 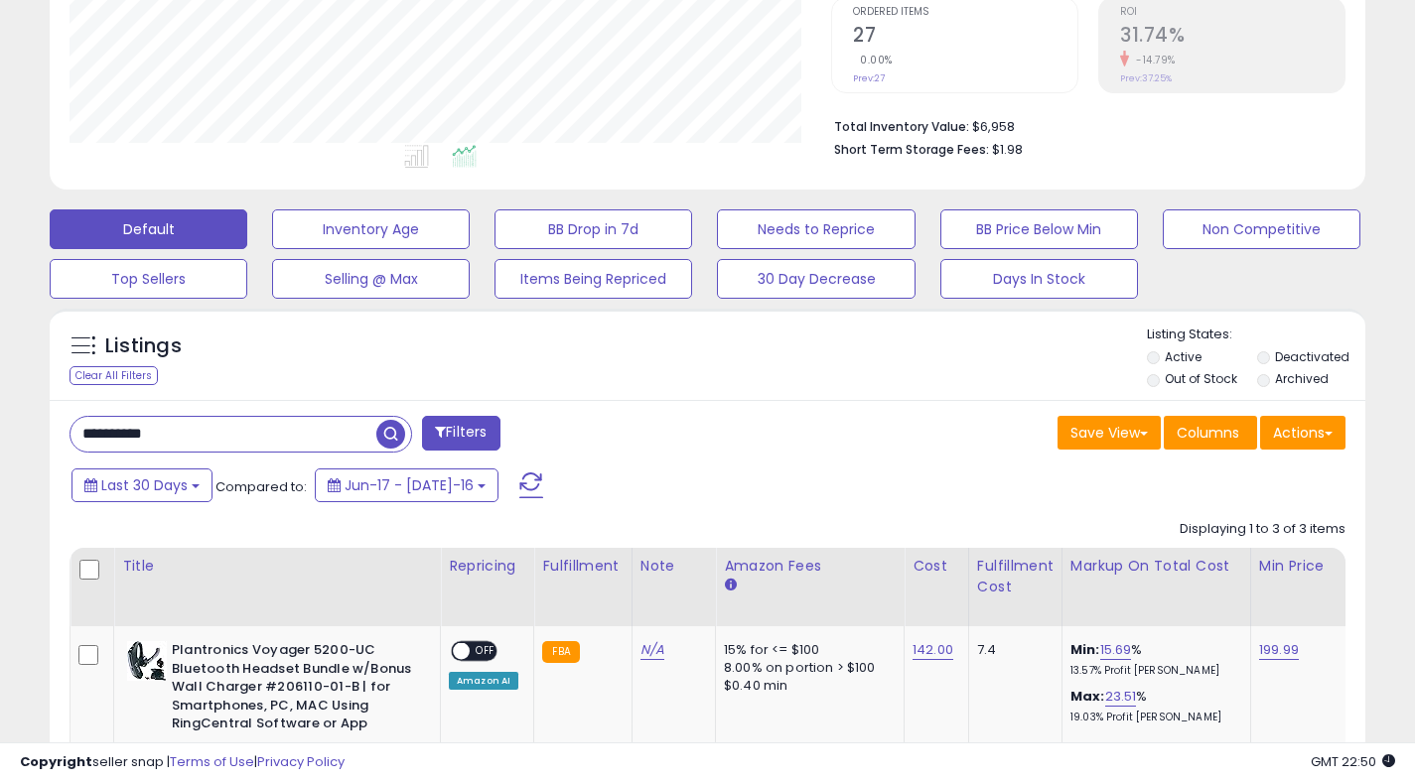 What do you see at coordinates (301, 762) in the screenshot?
I see `a: Privacy Policy` at bounding box center [301, 762].